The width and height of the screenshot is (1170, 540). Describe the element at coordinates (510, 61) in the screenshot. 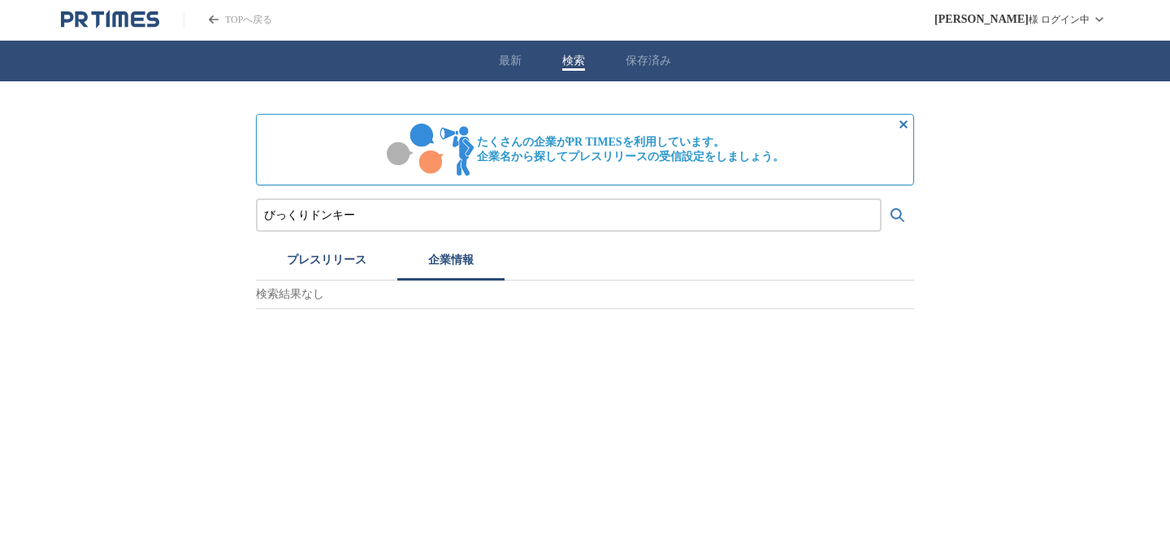

I see `button: 最新` at that location.